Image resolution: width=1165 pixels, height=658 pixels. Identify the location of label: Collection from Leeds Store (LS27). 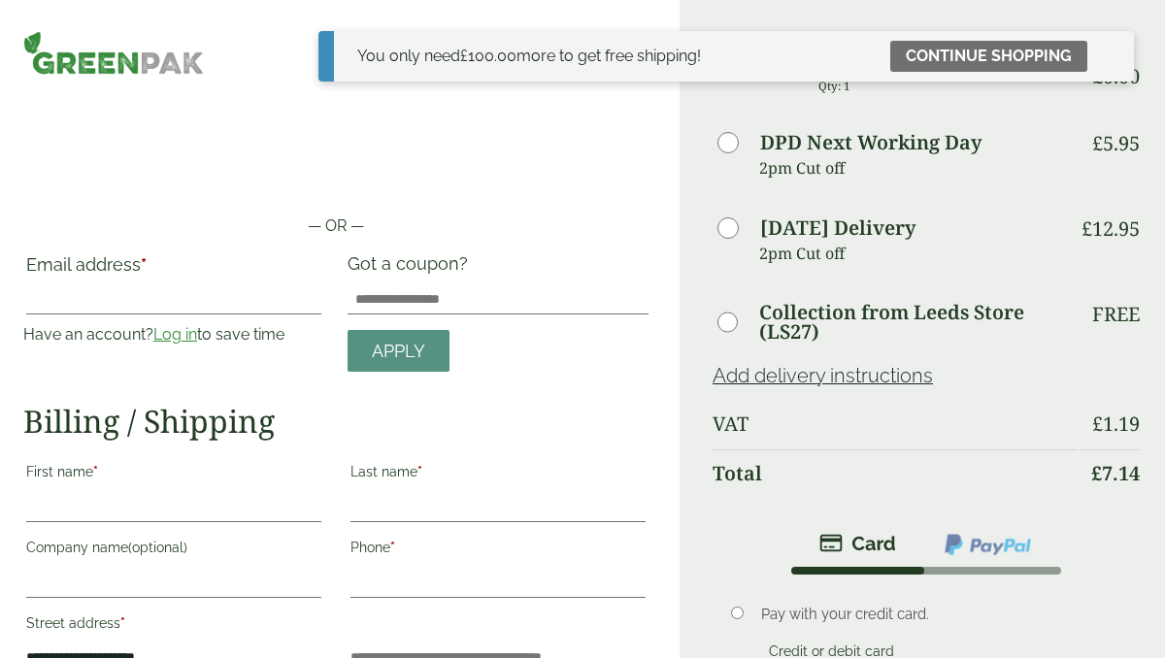
(918, 322).